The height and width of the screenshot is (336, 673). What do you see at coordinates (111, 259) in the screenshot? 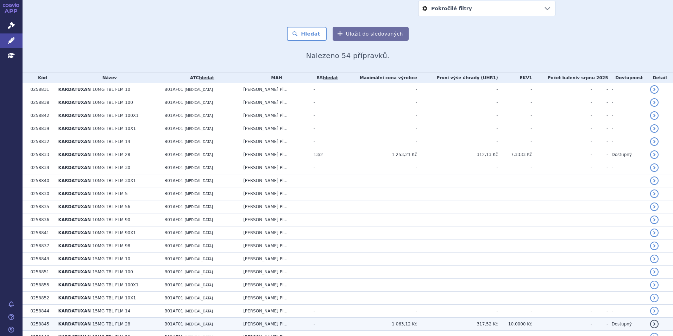
I see `span: 15MG TBL FLM 10` at bounding box center [111, 259].